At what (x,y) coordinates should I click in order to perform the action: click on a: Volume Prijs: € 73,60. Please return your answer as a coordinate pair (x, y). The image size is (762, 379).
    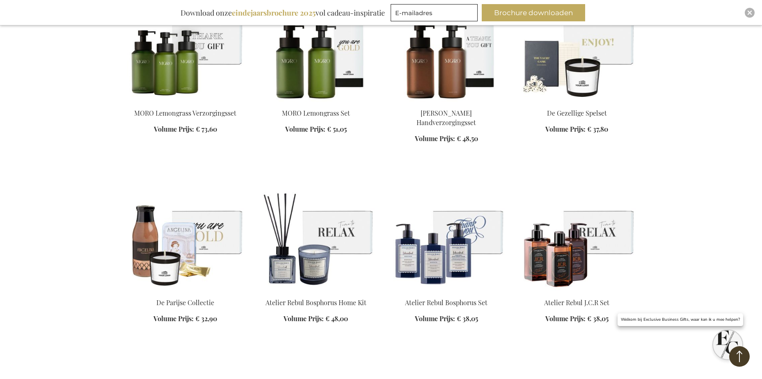
    Looking at the image, I should click on (186, 129).